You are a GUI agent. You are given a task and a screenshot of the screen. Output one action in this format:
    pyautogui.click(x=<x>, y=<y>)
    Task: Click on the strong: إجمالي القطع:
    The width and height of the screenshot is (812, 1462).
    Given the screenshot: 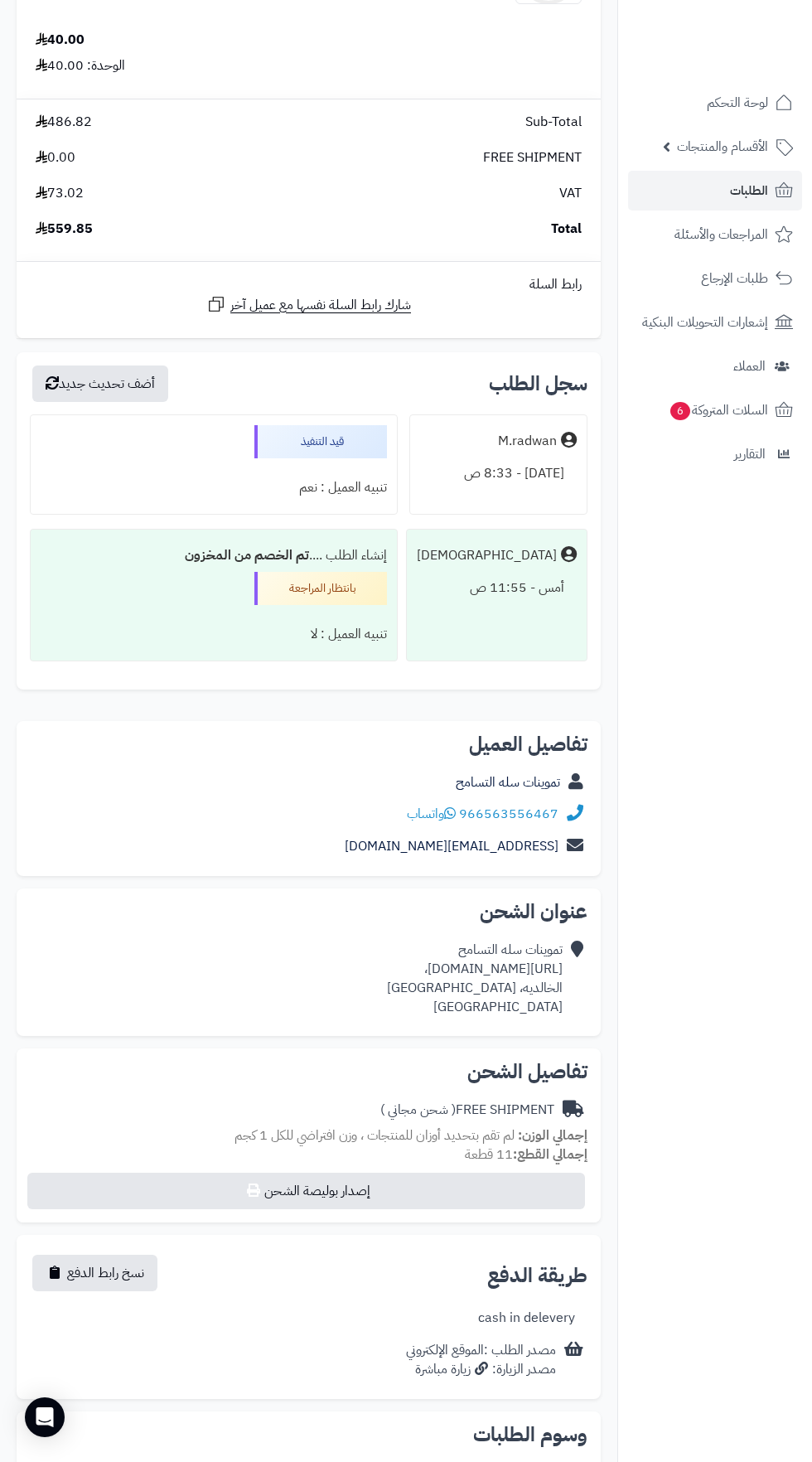 What is the action you would take?
    pyautogui.click(x=550, y=1154)
    